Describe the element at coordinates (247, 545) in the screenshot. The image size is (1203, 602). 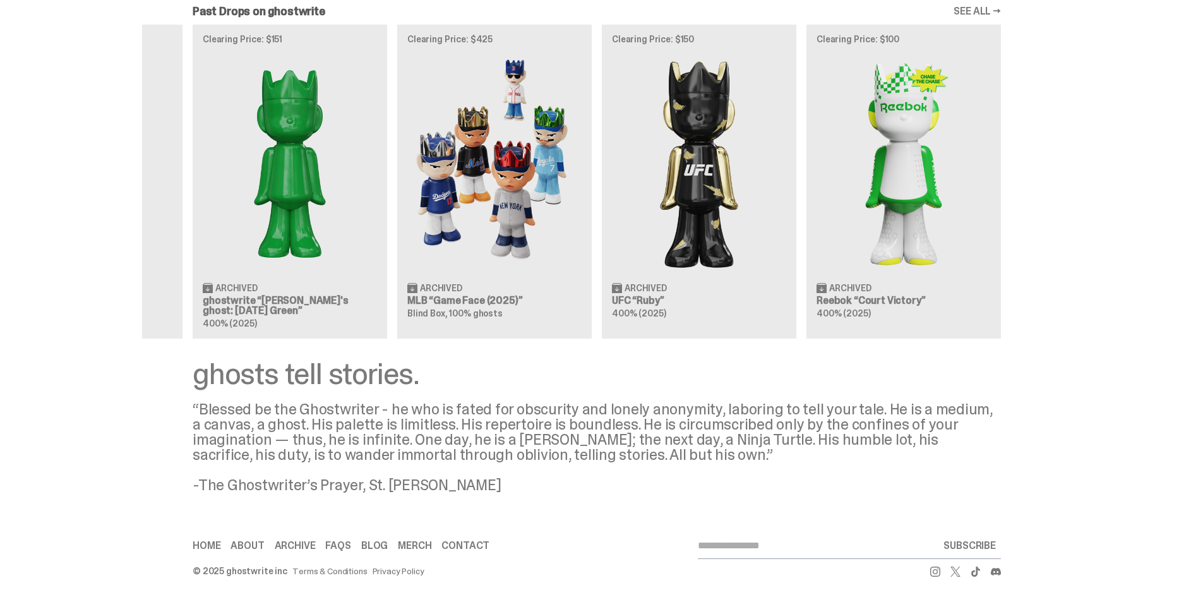
I see `a: About` at that location.